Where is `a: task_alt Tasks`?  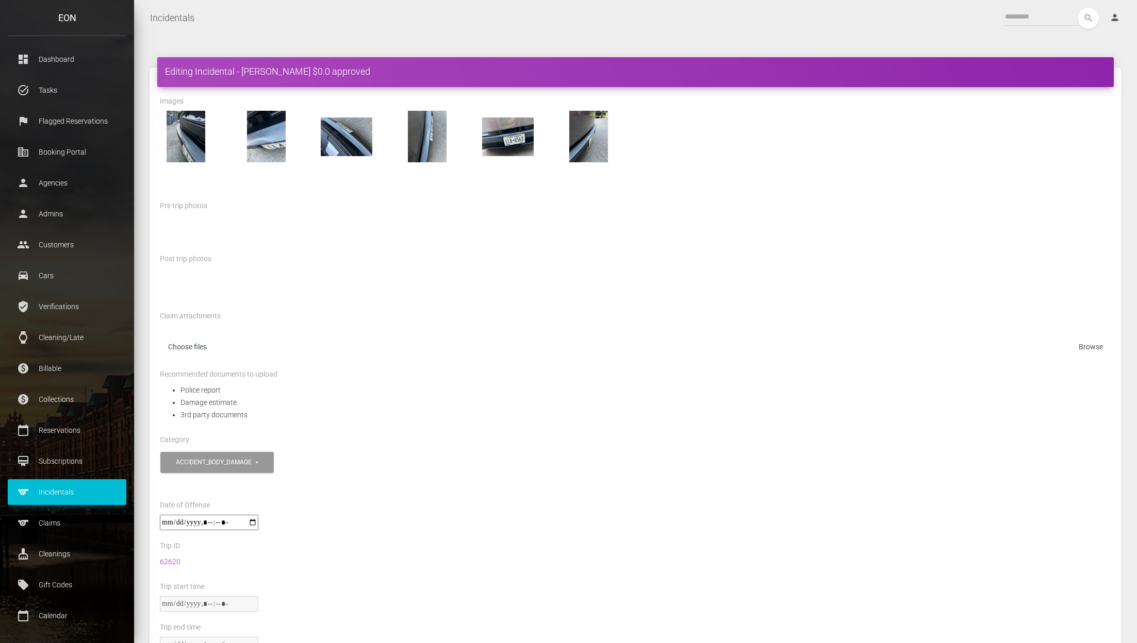
a: task_alt Tasks is located at coordinates (67, 90).